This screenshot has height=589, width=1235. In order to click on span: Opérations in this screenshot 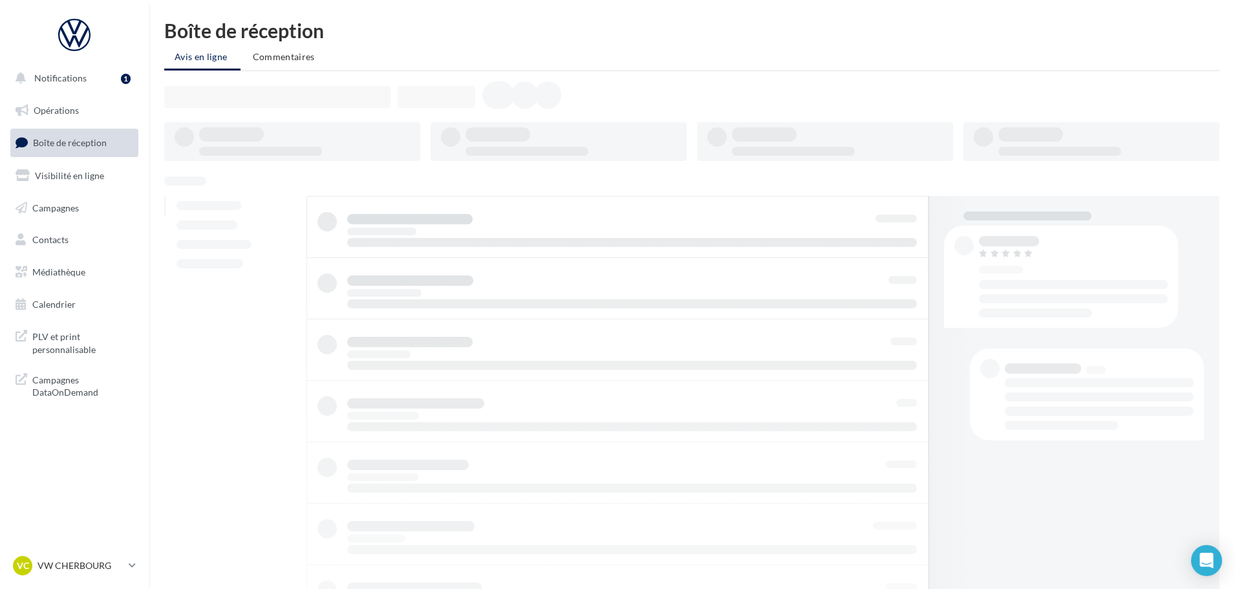, I will do `click(56, 110)`.